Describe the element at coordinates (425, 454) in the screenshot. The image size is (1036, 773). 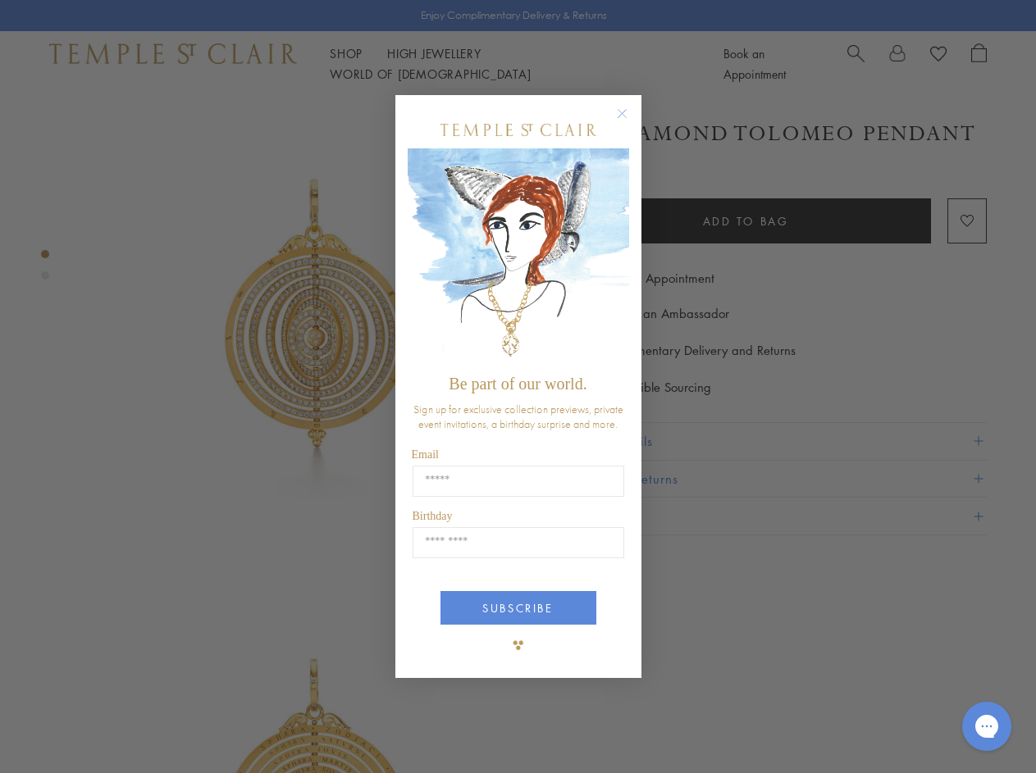
I see `span: Email` at that location.